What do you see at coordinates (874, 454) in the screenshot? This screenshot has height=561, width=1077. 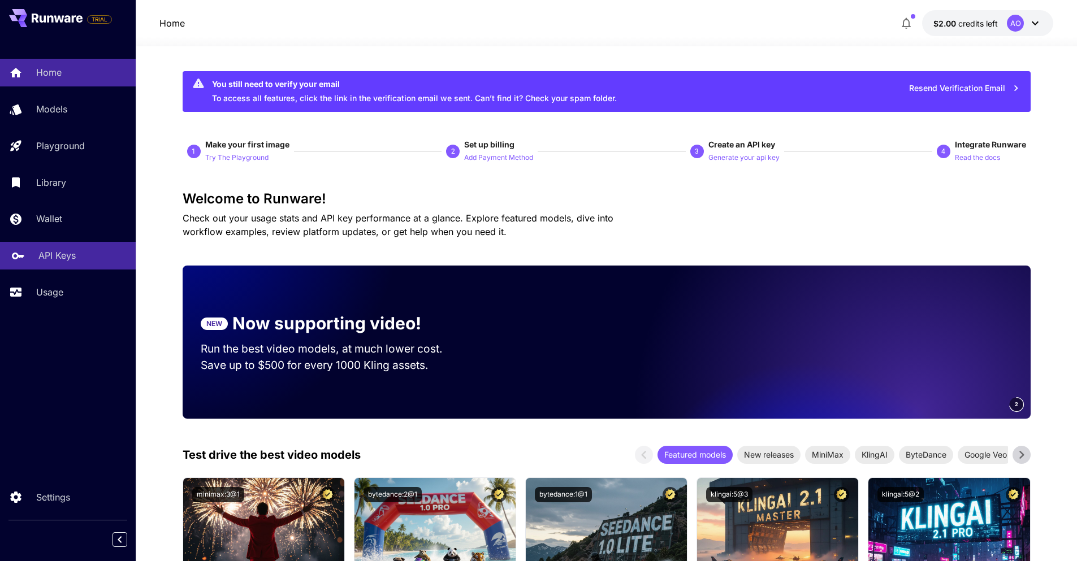 I see `span: KlingAI` at bounding box center [874, 454].